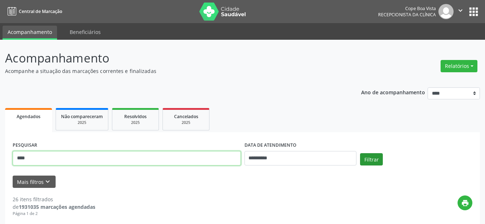  Describe the element at coordinates (459, 66) in the screenshot. I see `button: Relatórios` at that location.